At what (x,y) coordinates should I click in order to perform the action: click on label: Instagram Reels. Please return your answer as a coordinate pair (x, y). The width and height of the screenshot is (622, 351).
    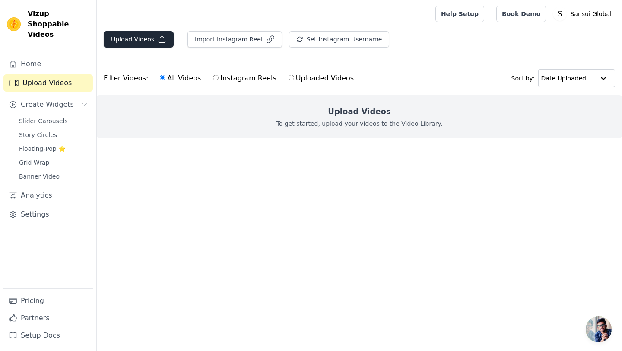
    Looking at the image, I should click on (244, 78).